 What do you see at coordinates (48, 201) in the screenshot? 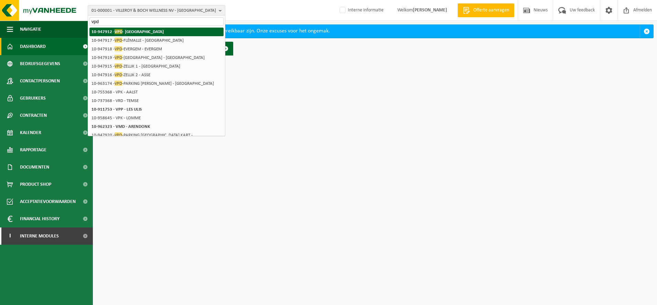
I see `span: Acceptatievoorwaarden` at bounding box center [48, 201].